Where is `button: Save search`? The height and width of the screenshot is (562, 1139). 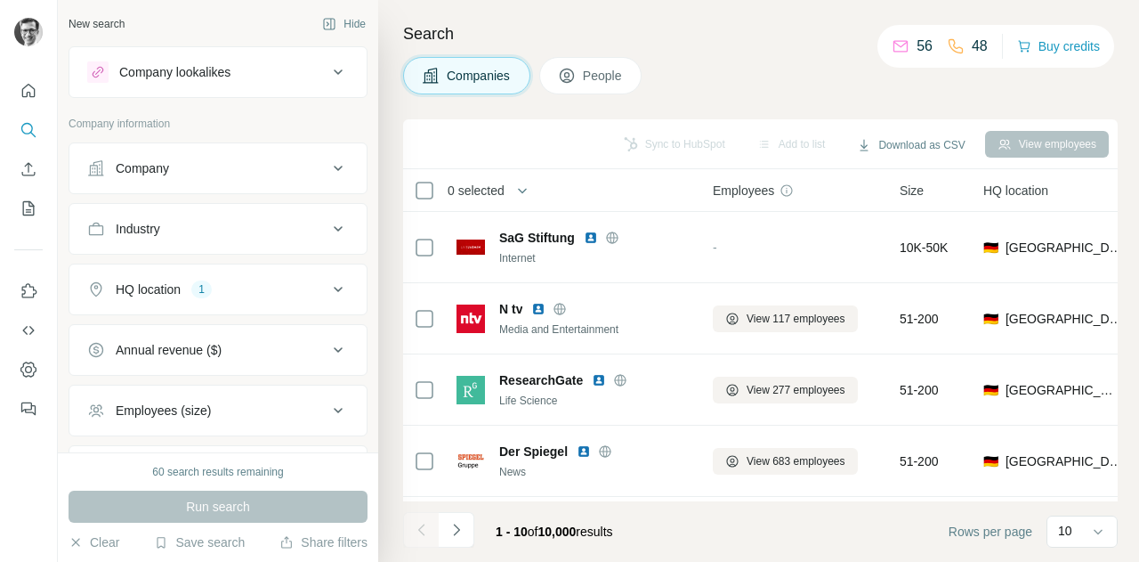 button: Save search is located at coordinates (199, 542).